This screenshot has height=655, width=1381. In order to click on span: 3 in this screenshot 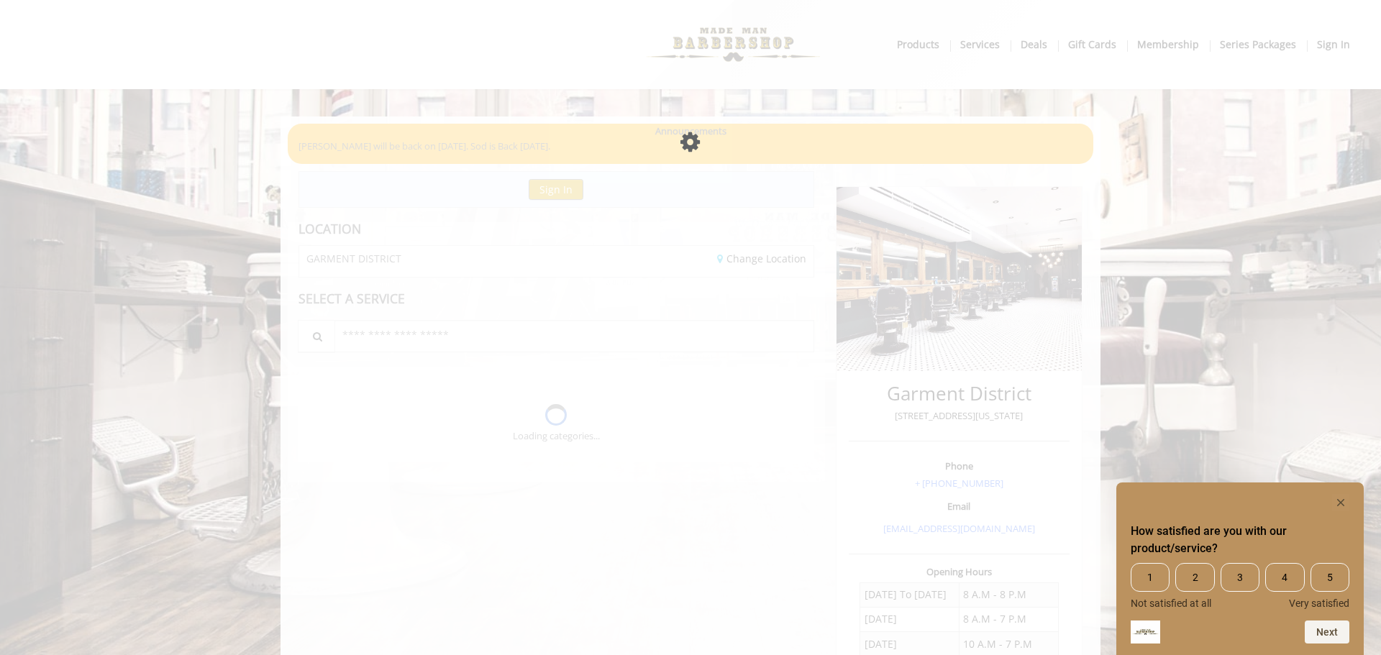, I will do `click(1240, 577)`.